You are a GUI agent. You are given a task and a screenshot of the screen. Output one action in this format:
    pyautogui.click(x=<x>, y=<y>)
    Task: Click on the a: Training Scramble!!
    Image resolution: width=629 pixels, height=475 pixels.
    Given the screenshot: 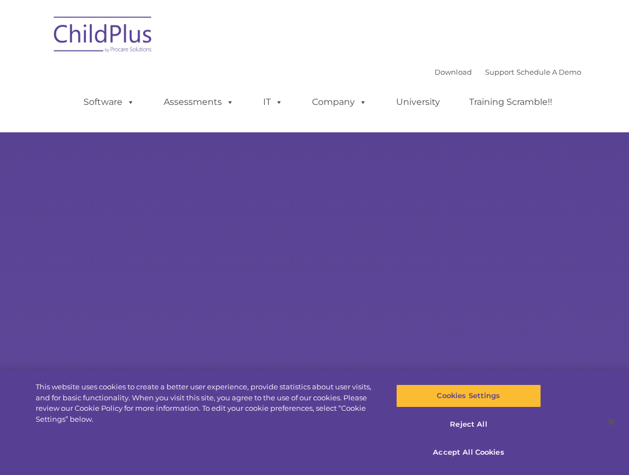 What is the action you would take?
    pyautogui.click(x=510, y=102)
    